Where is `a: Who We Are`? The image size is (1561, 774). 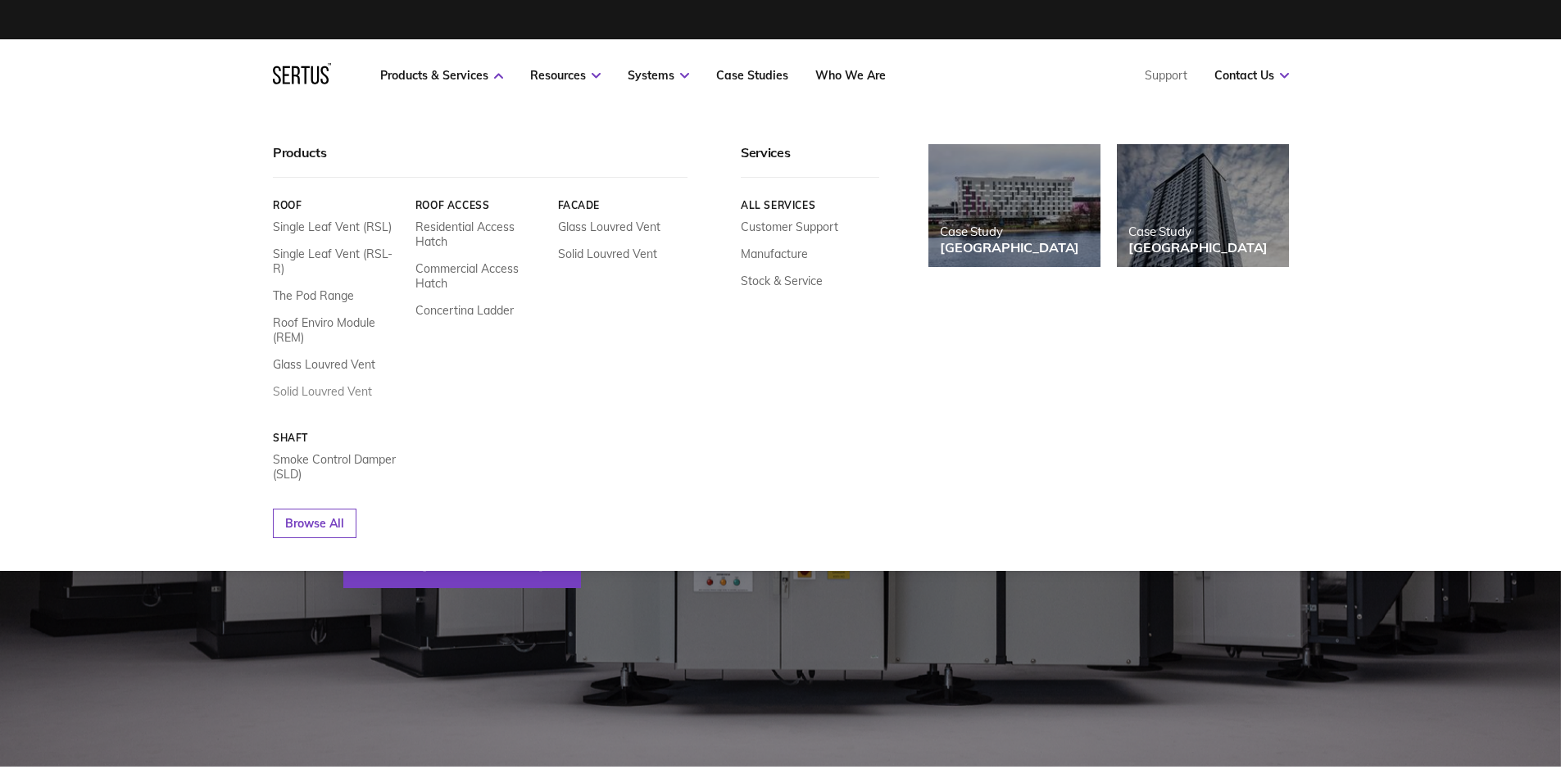
a: Who We Are is located at coordinates (850, 75).